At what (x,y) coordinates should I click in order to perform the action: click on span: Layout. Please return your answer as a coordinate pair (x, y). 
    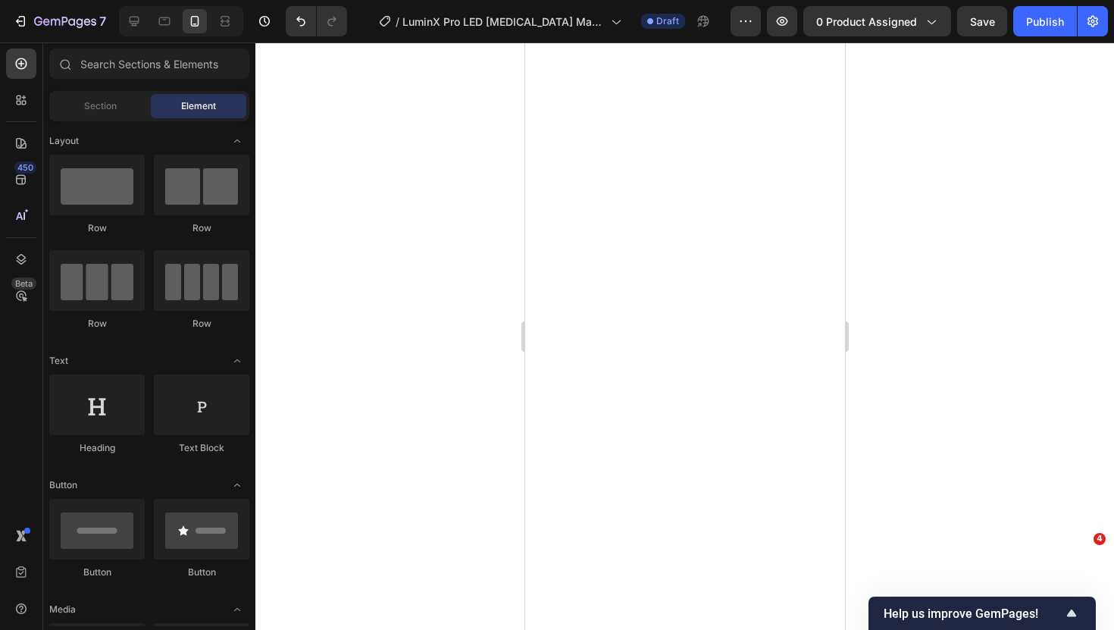
    Looking at the image, I should click on (64, 141).